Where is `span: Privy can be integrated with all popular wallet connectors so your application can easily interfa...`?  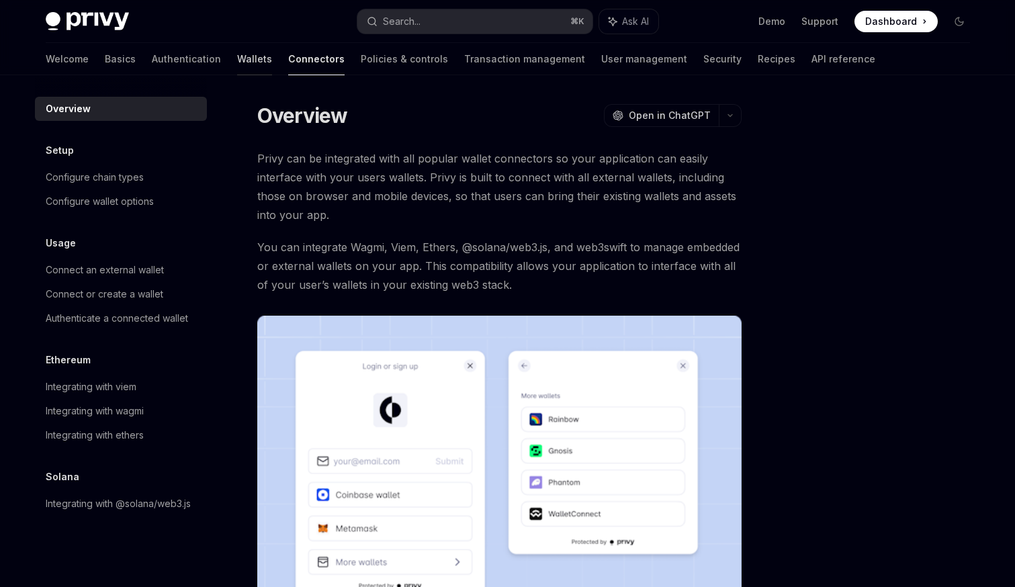 span: Privy can be integrated with all popular wallet connectors so your application can easily interfa... is located at coordinates (499, 187).